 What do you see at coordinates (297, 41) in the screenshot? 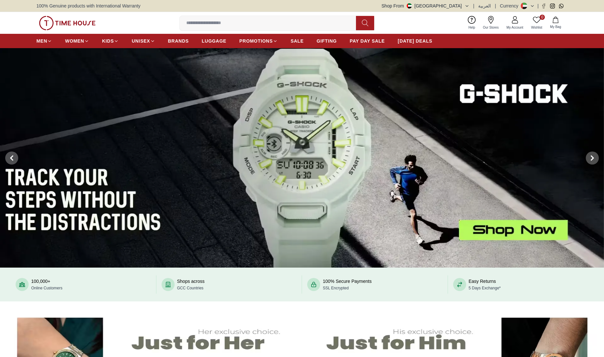
I see `a: SALE` at bounding box center [297, 41].